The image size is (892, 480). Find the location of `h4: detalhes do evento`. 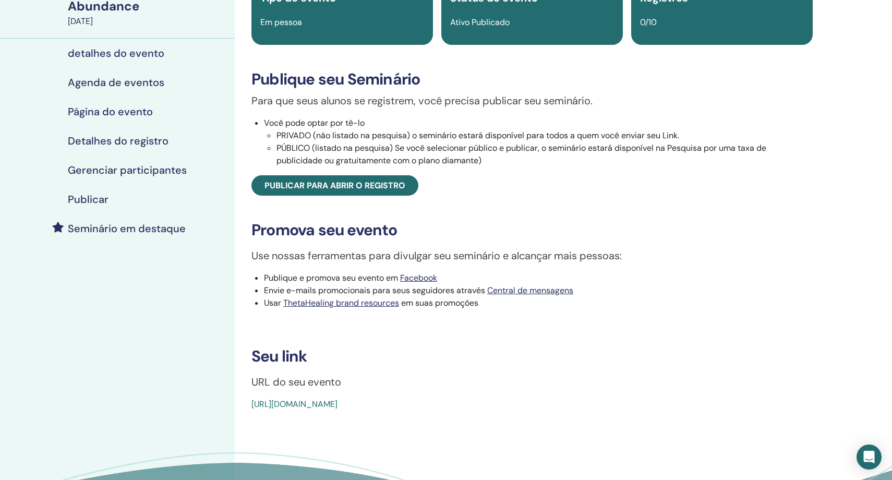

h4: detalhes do evento is located at coordinates (116, 53).